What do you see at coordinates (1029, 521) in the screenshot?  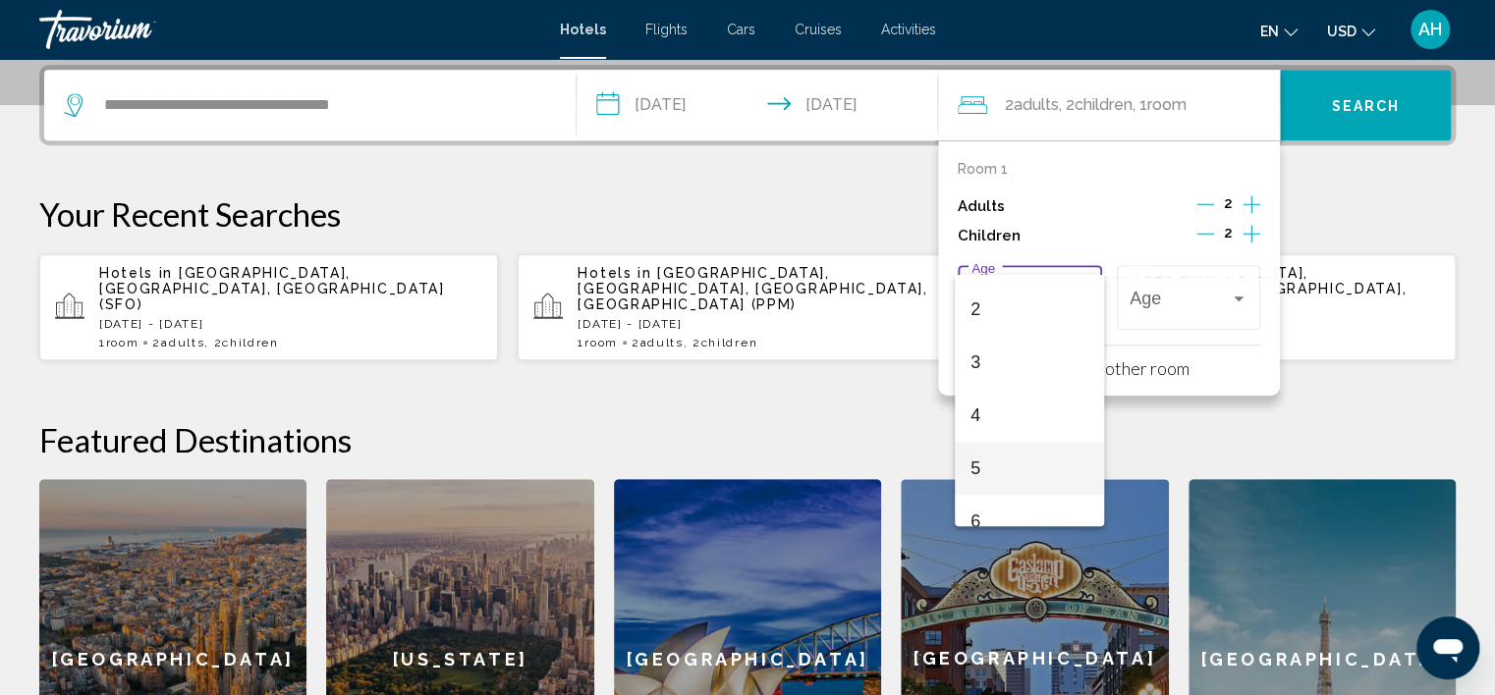 I see `span: 6` at bounding box center [1029, 521].